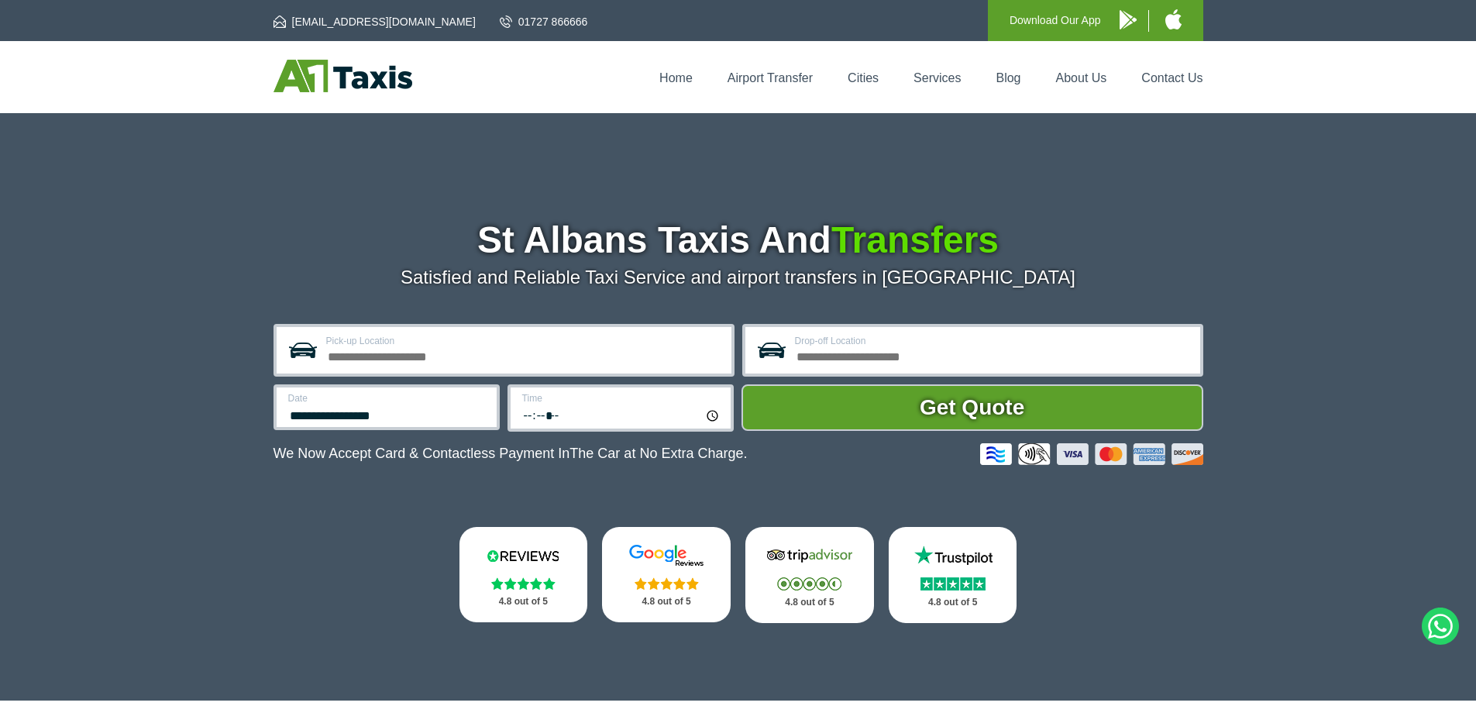 This screenshot has height=706, width=1476. I want to click on a: Tripadvisor Stars 4.8 out of 5, so click(810, 575).